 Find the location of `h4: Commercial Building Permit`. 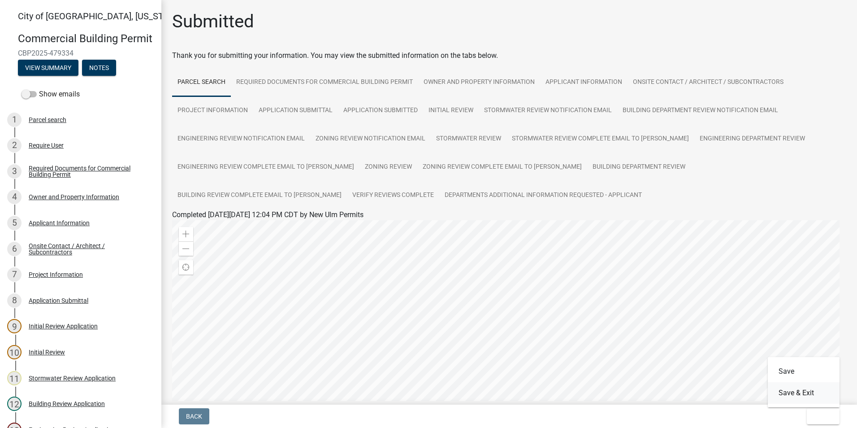

h4: Commercial Building Permit is located at coordinates (86, 39).